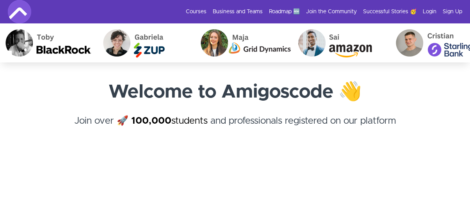 This screenshot has width=470, height=215. Describe the element at coordinates (284, 12) in the screenshot. I see `a: Roadmap 🆕` at that location.